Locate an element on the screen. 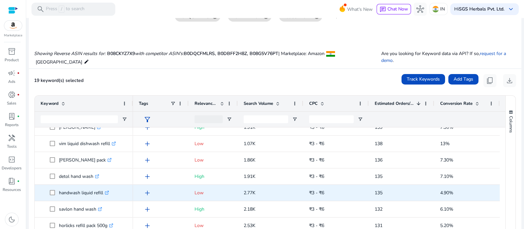 The image size is (524, 229). p: handwash liquid refill is located at coordinates (84, 192).